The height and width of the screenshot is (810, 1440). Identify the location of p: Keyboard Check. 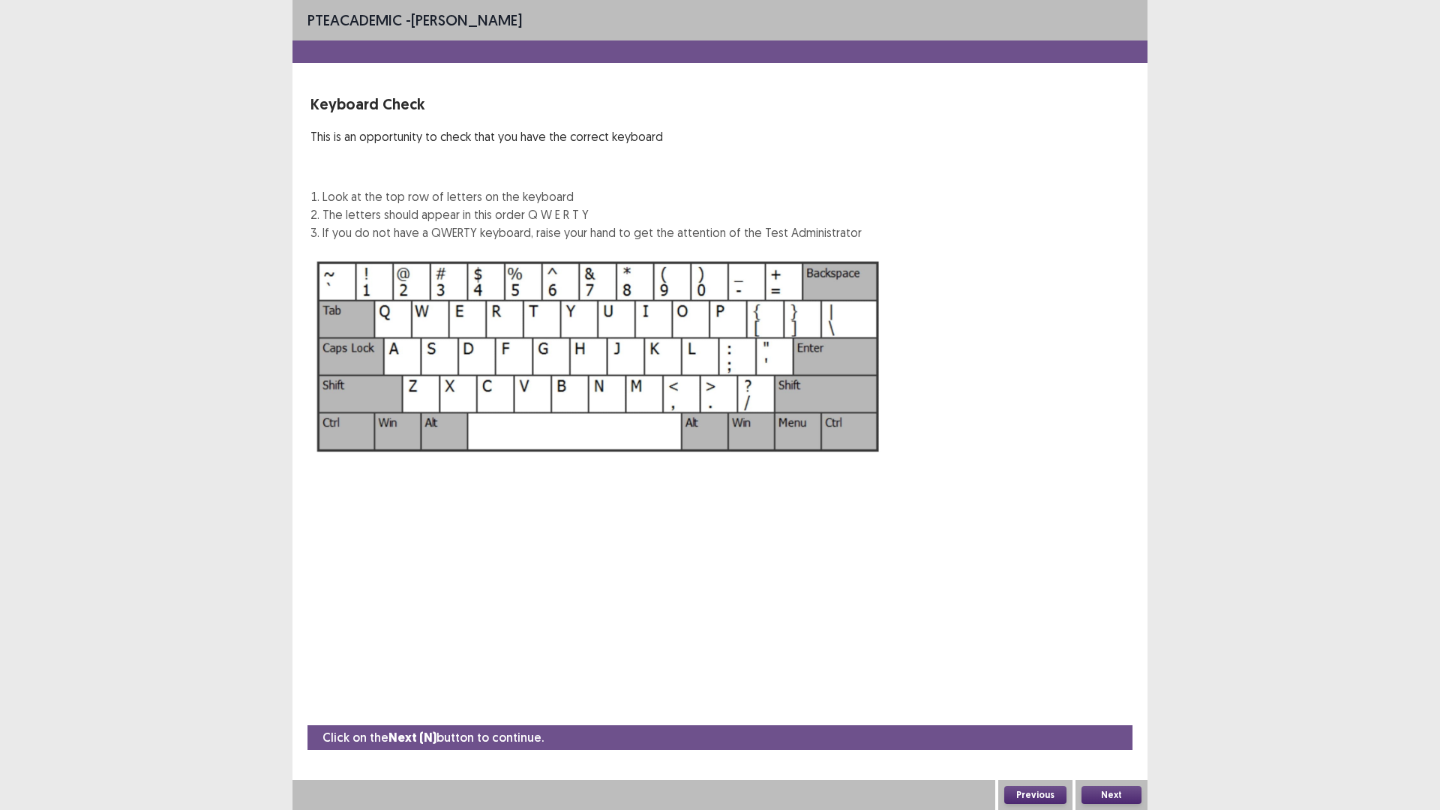
(586, 104).